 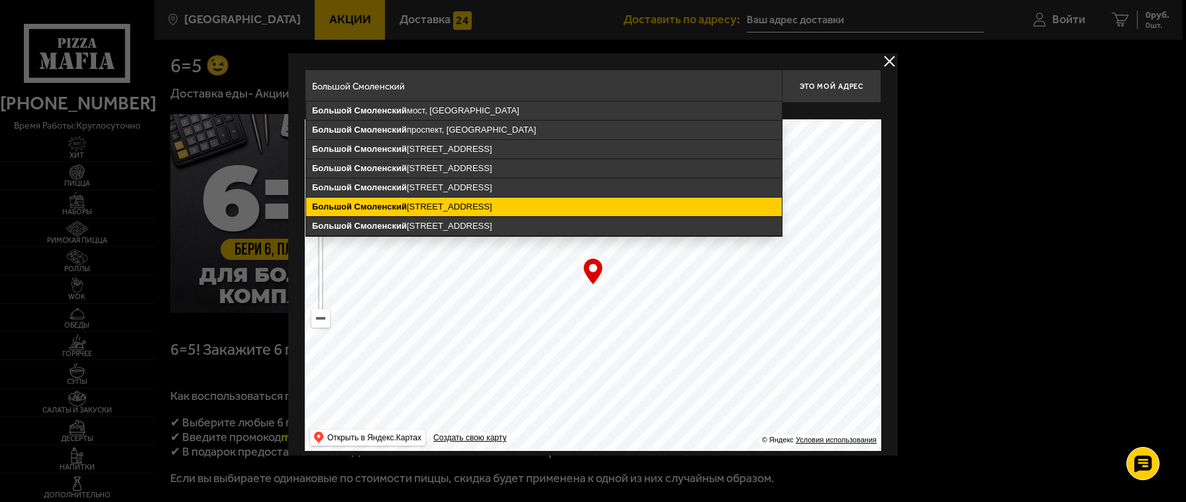 What do you see at coordinates (831, 86) in the screenshot?
I see `span: Это мой адрес` at bounding box center [831, 86].